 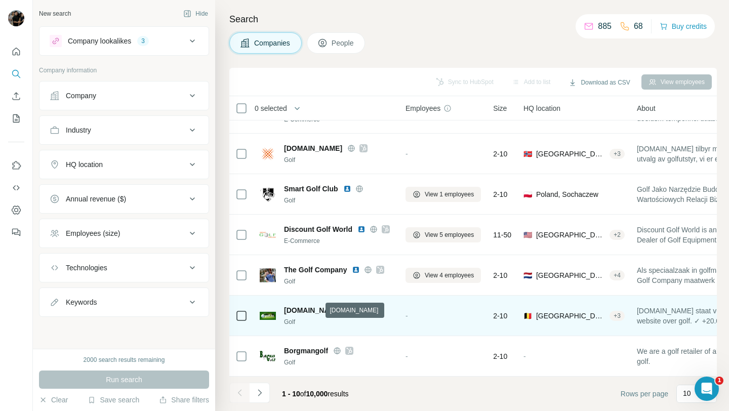 What do you see at coordinates (260, 393) in the screenshot?
I see `button: Navigate to next page` at bounding box center [260, 393].